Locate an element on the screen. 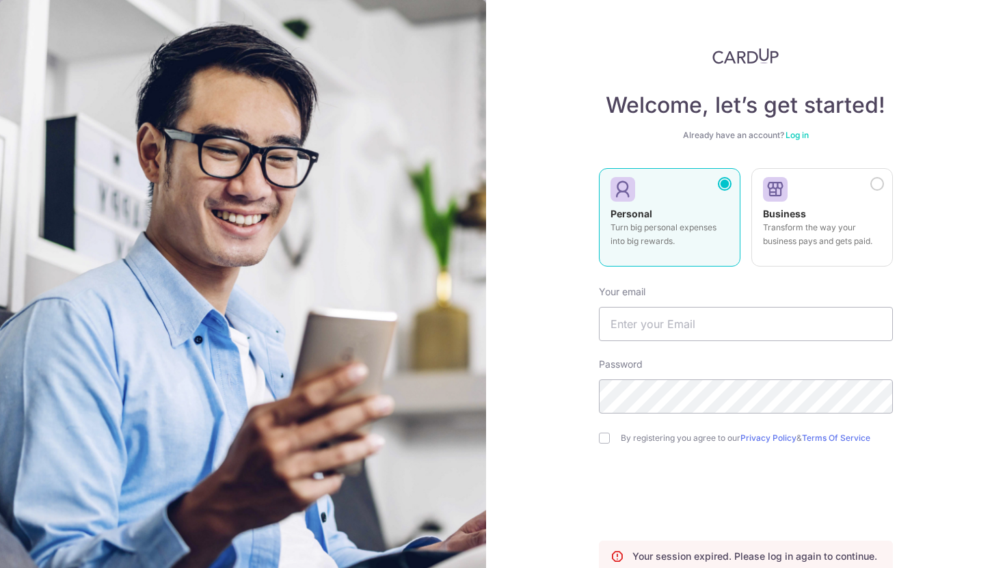  img: CardUp Logo is located at coordinates (746, 56).